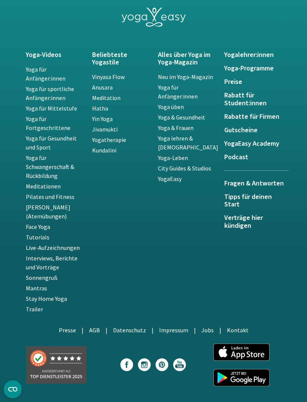 The height and width of the screenshot is (402, 307). What do you see at coordinates (46, 298) in the screenshot?
I see `a: Stay Home Yoga` at bounding box center [46, 298].